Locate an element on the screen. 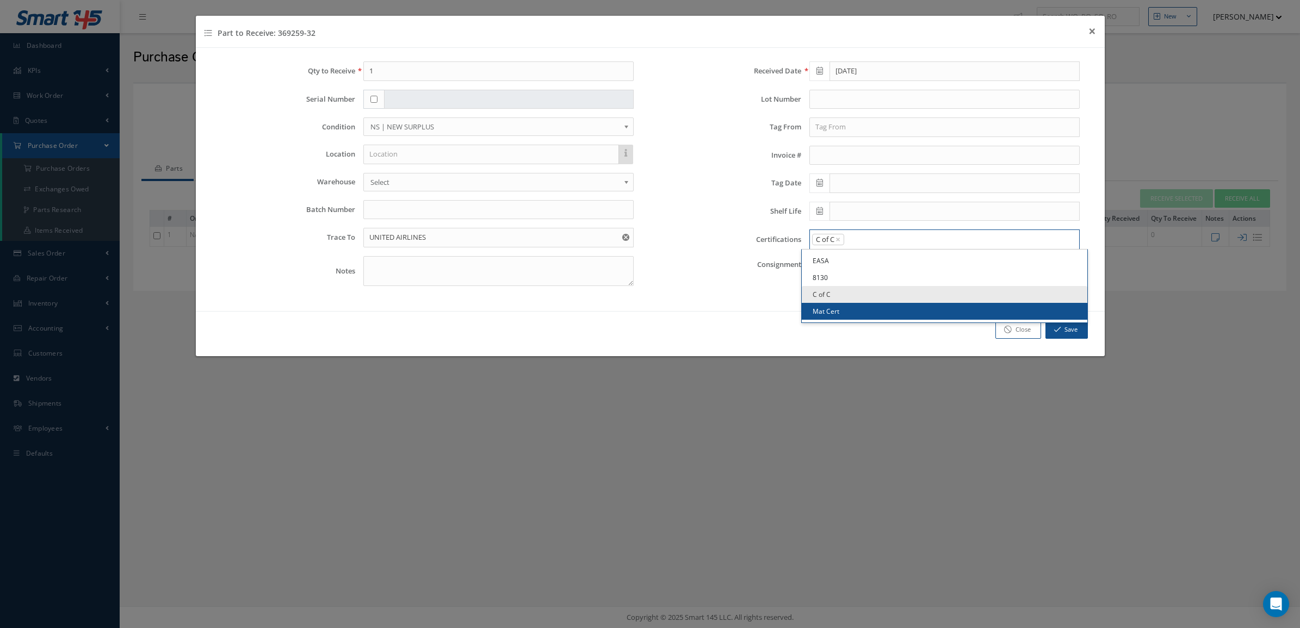 The height and width of the screenshot is (628, 1300). h4: Part to Receive: 369259-32 is located at coordinates (260, 33).